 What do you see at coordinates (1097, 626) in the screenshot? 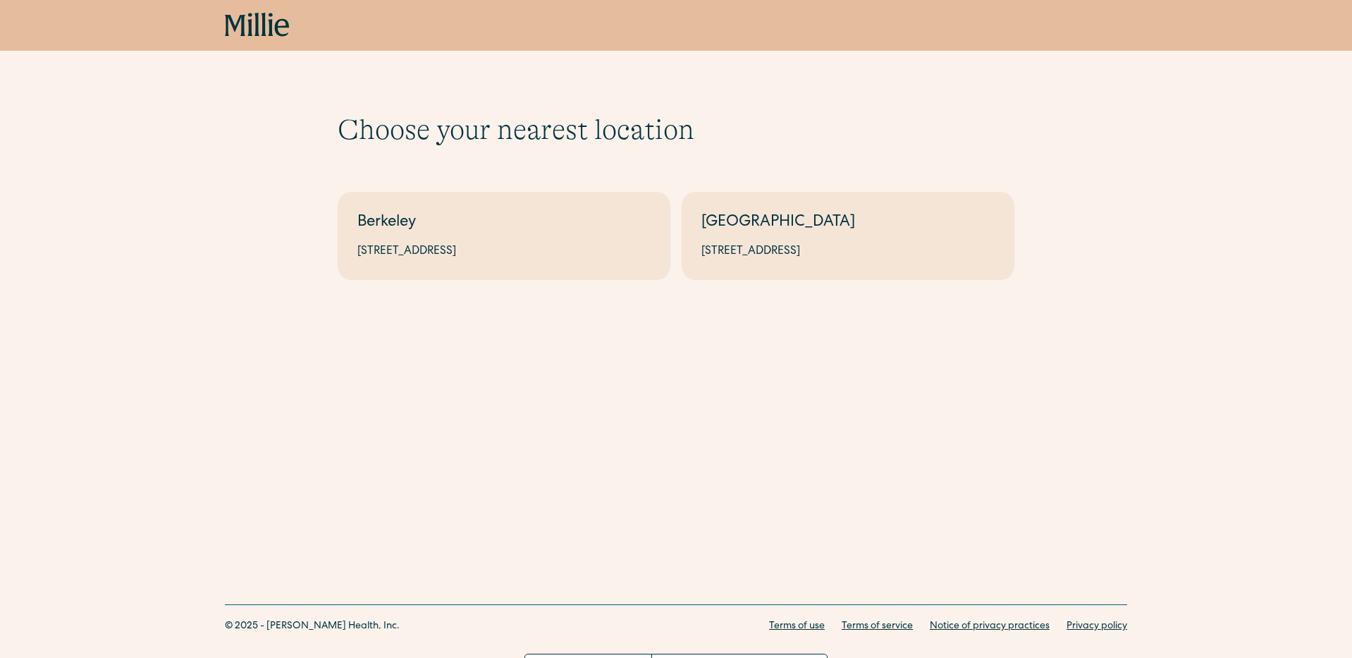
I see `a: Privacy policy` at bounding box center [1097, 626].